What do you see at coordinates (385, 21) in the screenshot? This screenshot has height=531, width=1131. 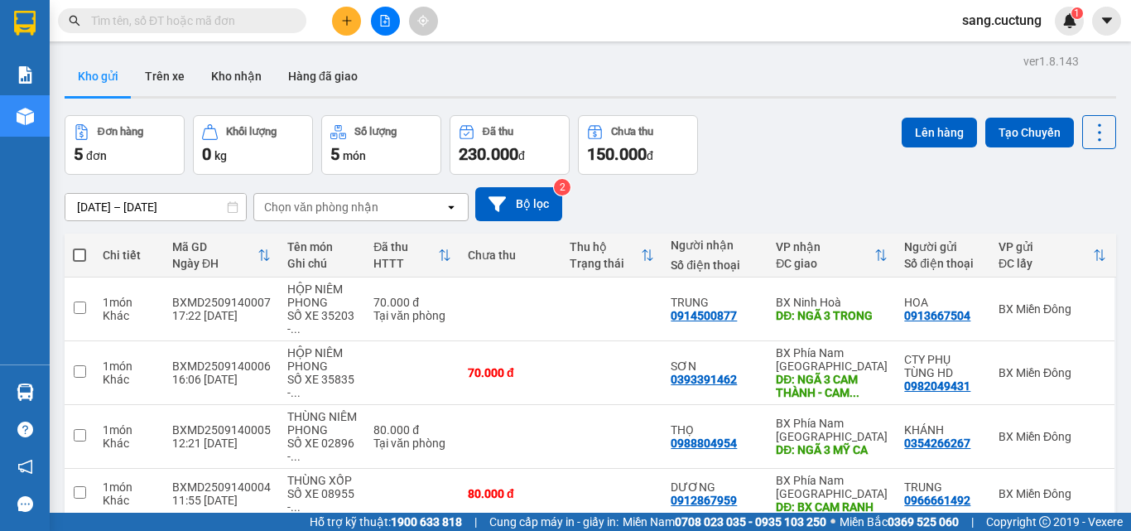 I see `span: file-add` at bounding box center [385, 21].